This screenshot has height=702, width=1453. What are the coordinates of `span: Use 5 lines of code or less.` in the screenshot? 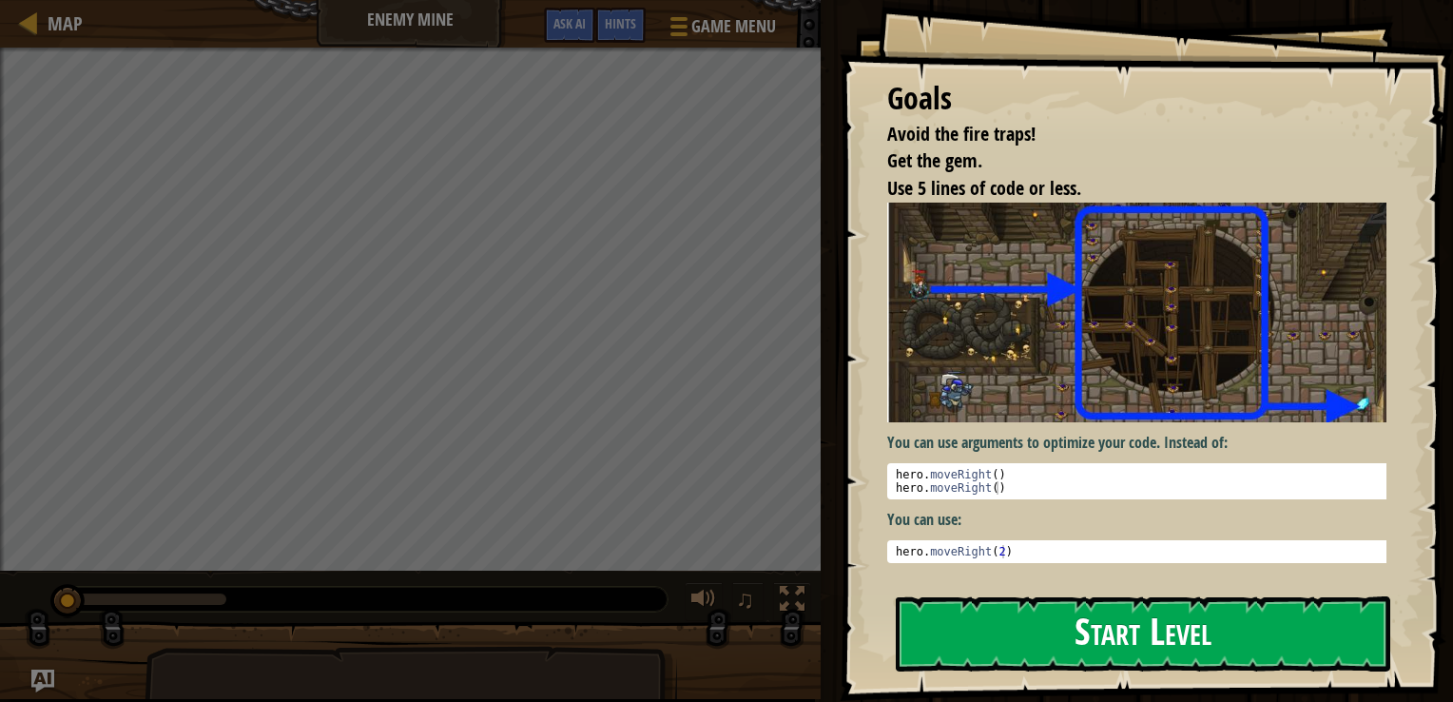 It's located at (984, 187).